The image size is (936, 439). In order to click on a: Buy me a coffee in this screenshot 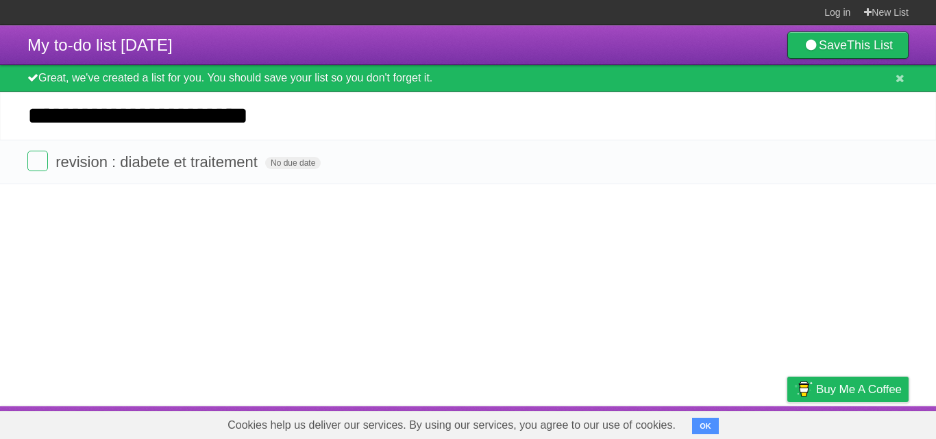, I will do `click(848, 389)`.